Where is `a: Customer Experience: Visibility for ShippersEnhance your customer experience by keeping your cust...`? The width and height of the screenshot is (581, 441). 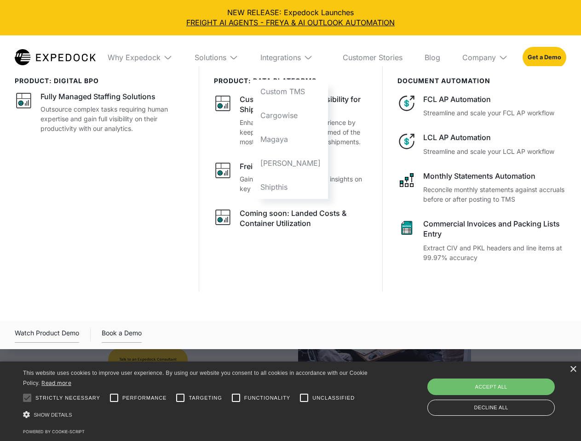 a: Customer Experience: Visibility for ShippersEnhance your customer experience by keeping your cust... is located at coordinates (291, 120).